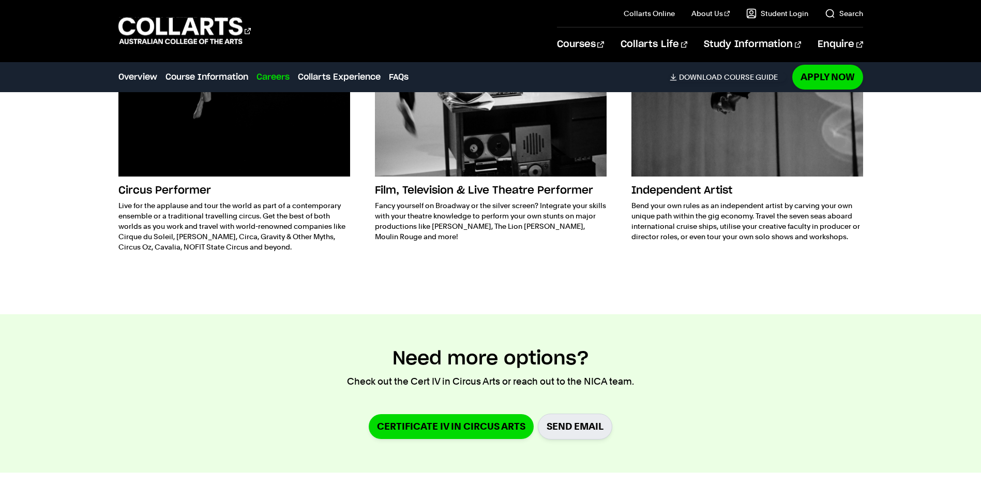 The height and width of the screenshot is (498, 981). Describe the element at coordinates (700, 77) in the screenshot. I see `span: Download` at that location.